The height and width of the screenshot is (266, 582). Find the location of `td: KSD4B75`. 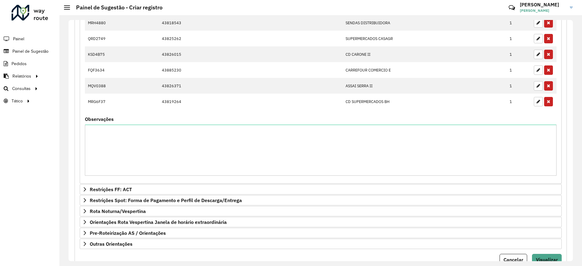

td: KSD4B75 is located at coordinates (122, 54).